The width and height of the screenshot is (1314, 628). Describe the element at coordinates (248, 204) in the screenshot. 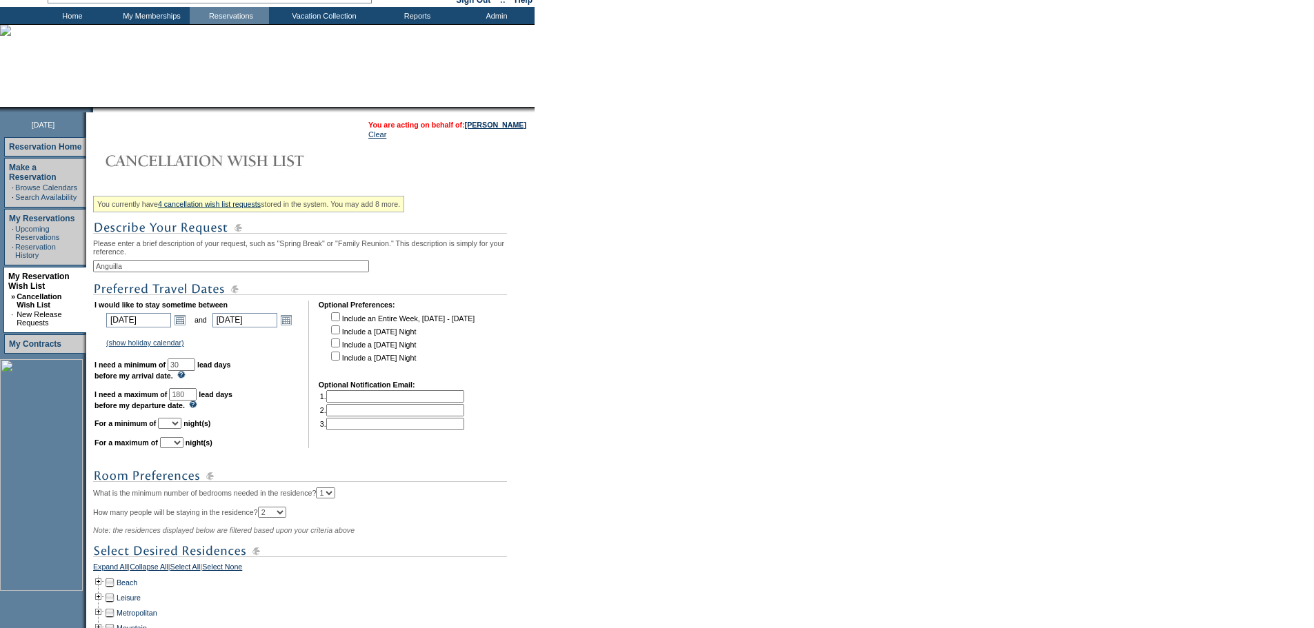

I see `div: You currently have stored in the system. You may add 8 more.` at that location.